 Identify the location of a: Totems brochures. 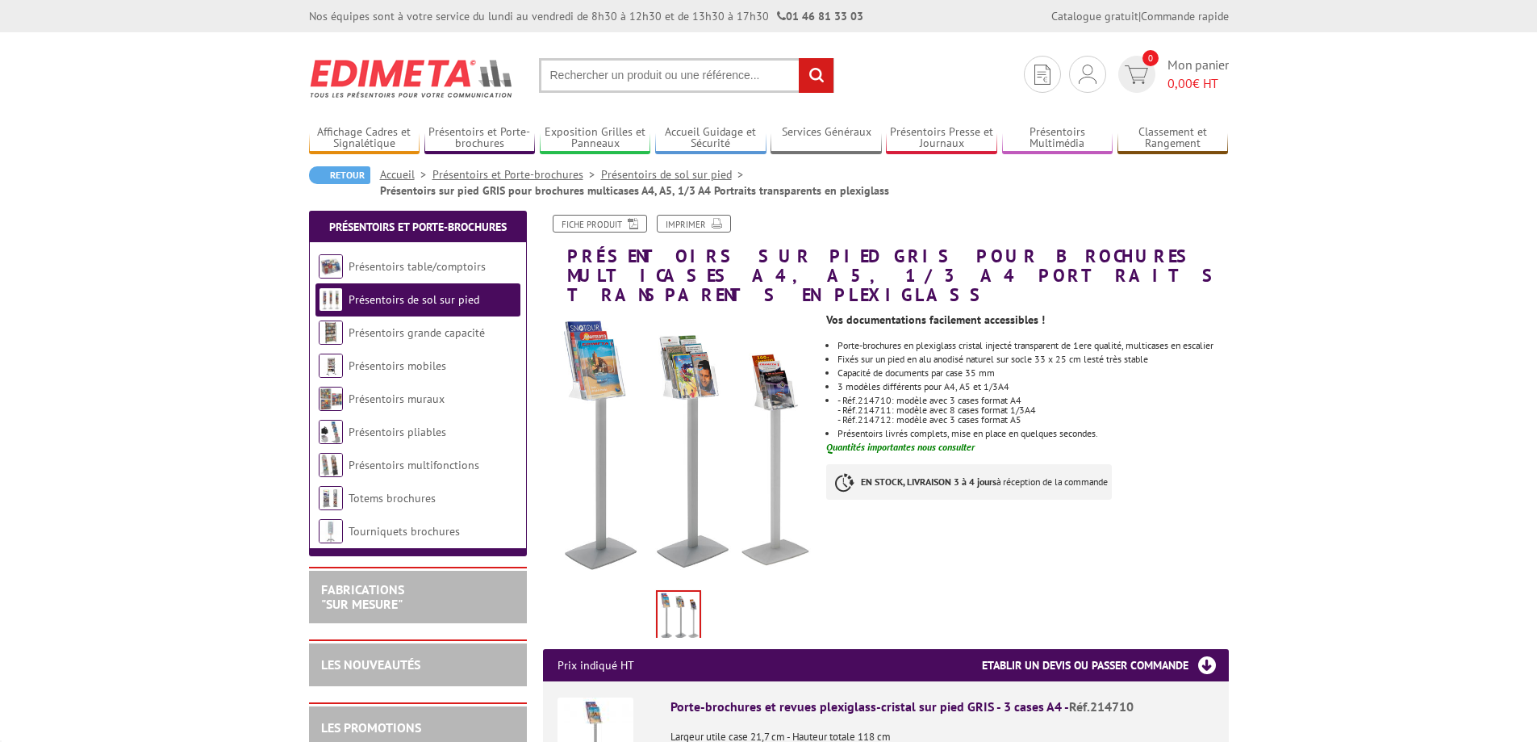
(392, 498).